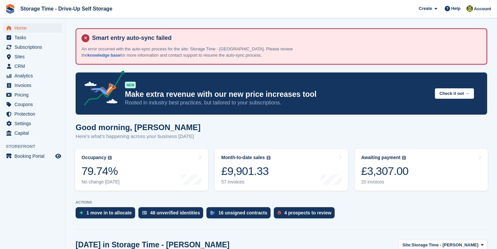 This screenshot has height=249, width=497. Describe the element at coordinates (34, 66) in the screenshot. I see `span: CRM` at that location.